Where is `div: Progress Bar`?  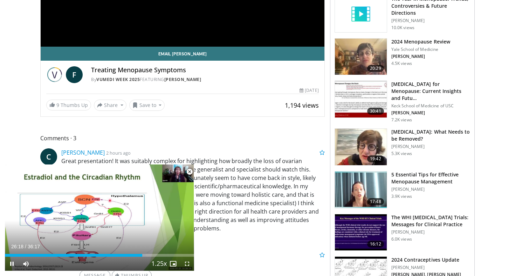 div: Progress Bar is located at coordinates (100, 255).